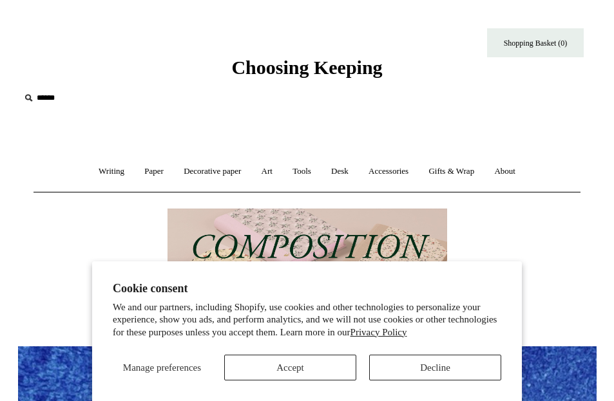  Describe the element at coordinates (504, 171) in the screenshot. I see `a: About` at that location.